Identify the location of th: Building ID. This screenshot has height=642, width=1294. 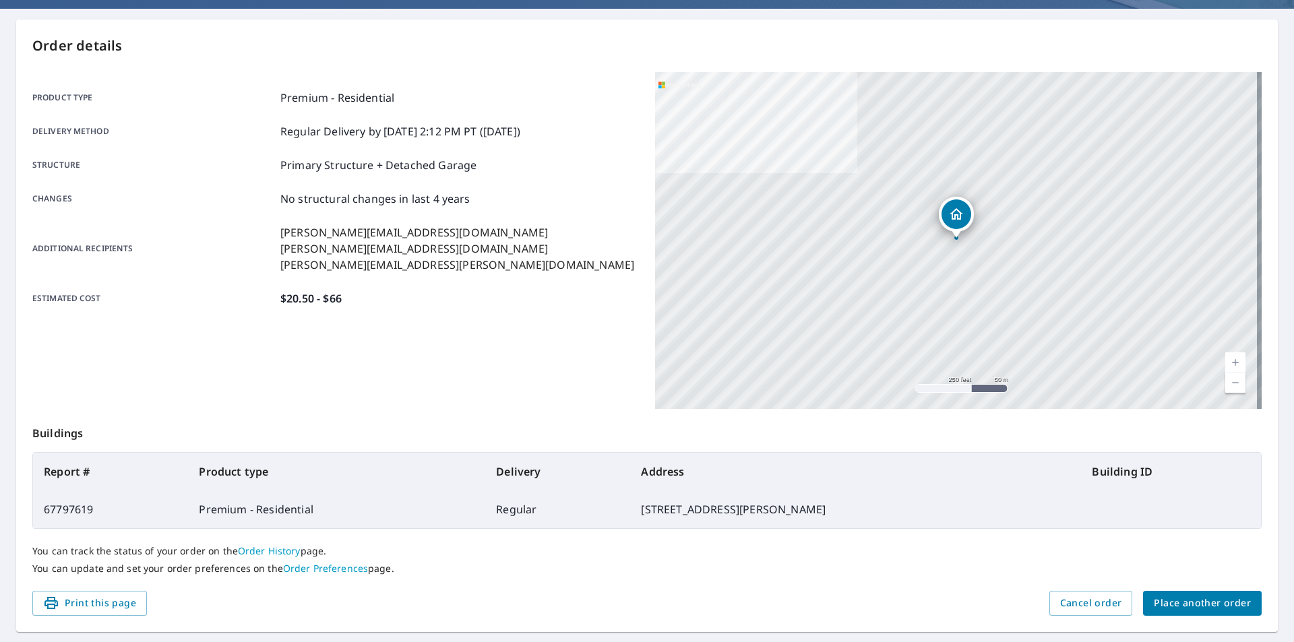
(1170, 472).